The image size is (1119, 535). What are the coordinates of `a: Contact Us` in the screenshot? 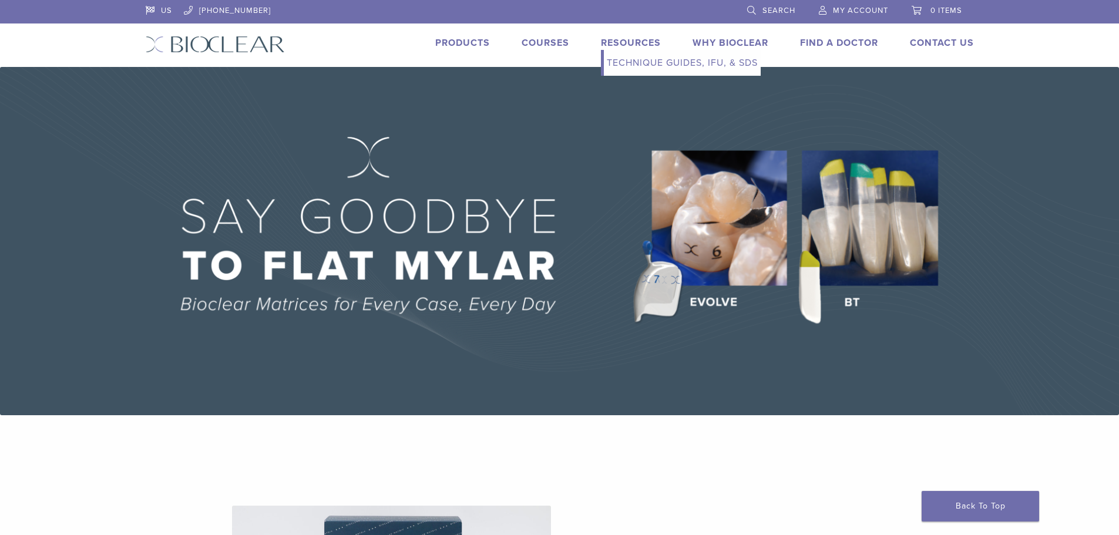 It's located at (942, 43).